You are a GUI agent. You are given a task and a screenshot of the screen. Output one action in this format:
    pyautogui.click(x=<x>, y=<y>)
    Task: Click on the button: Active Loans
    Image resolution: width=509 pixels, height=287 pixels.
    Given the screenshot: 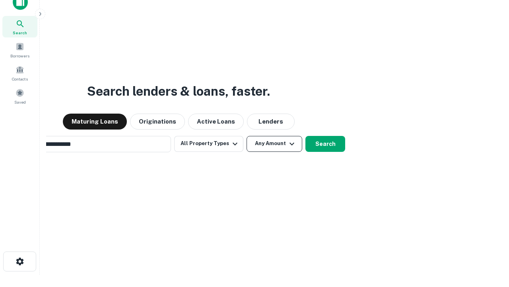 What is the action you would take?
    pyautogui.click(x=216, y=121)
    